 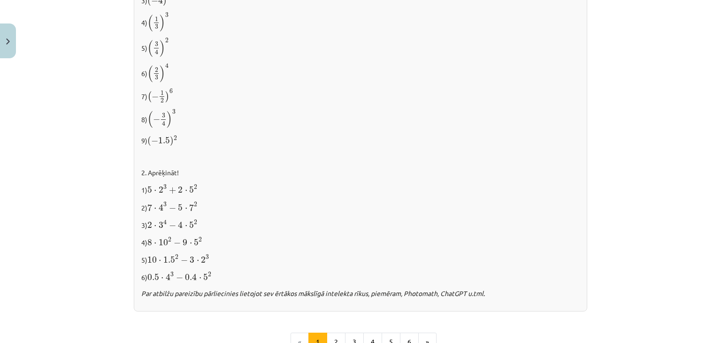 What do you see at coordinates (185, 242) in the screenshot?
I see `span: 9` at bounding box center [185, 242].